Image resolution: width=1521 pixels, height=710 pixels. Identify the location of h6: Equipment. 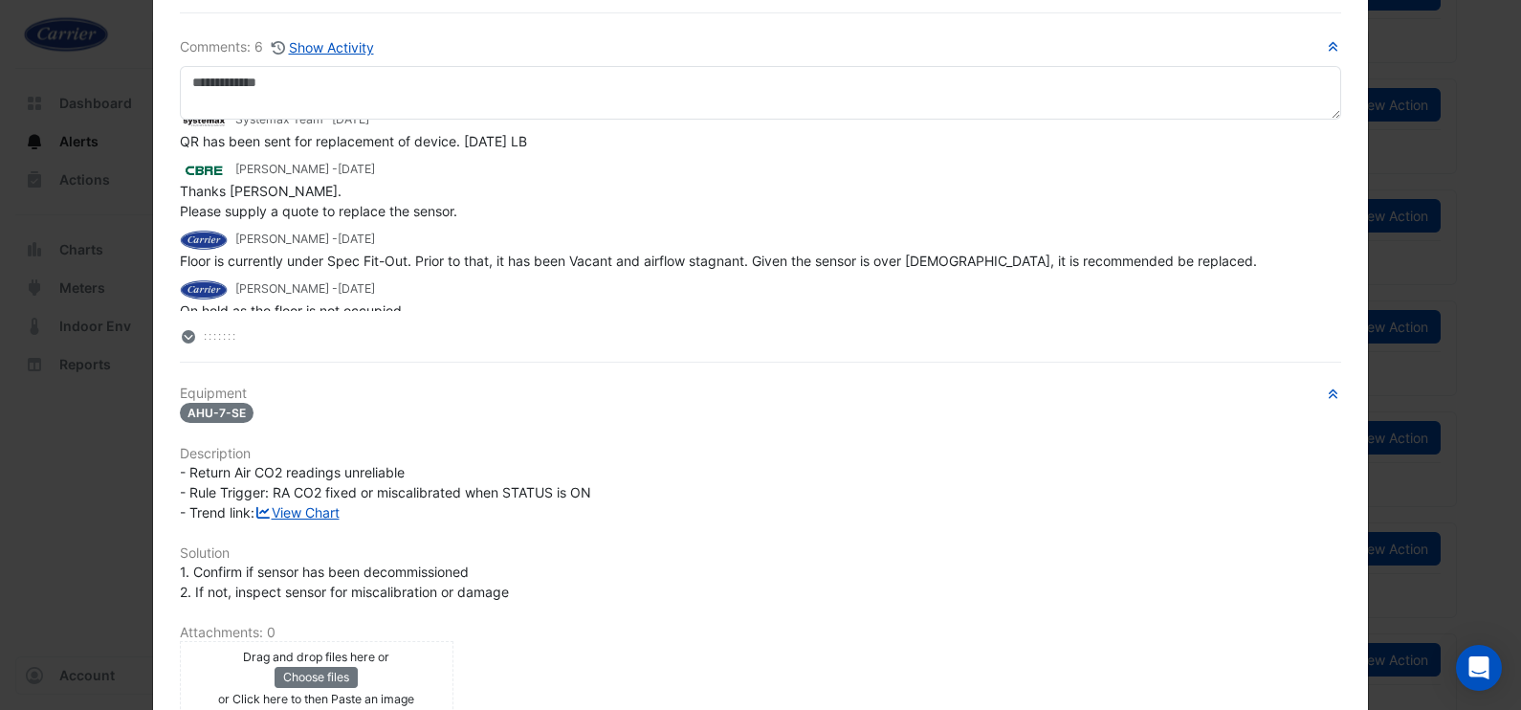
(760, 393).